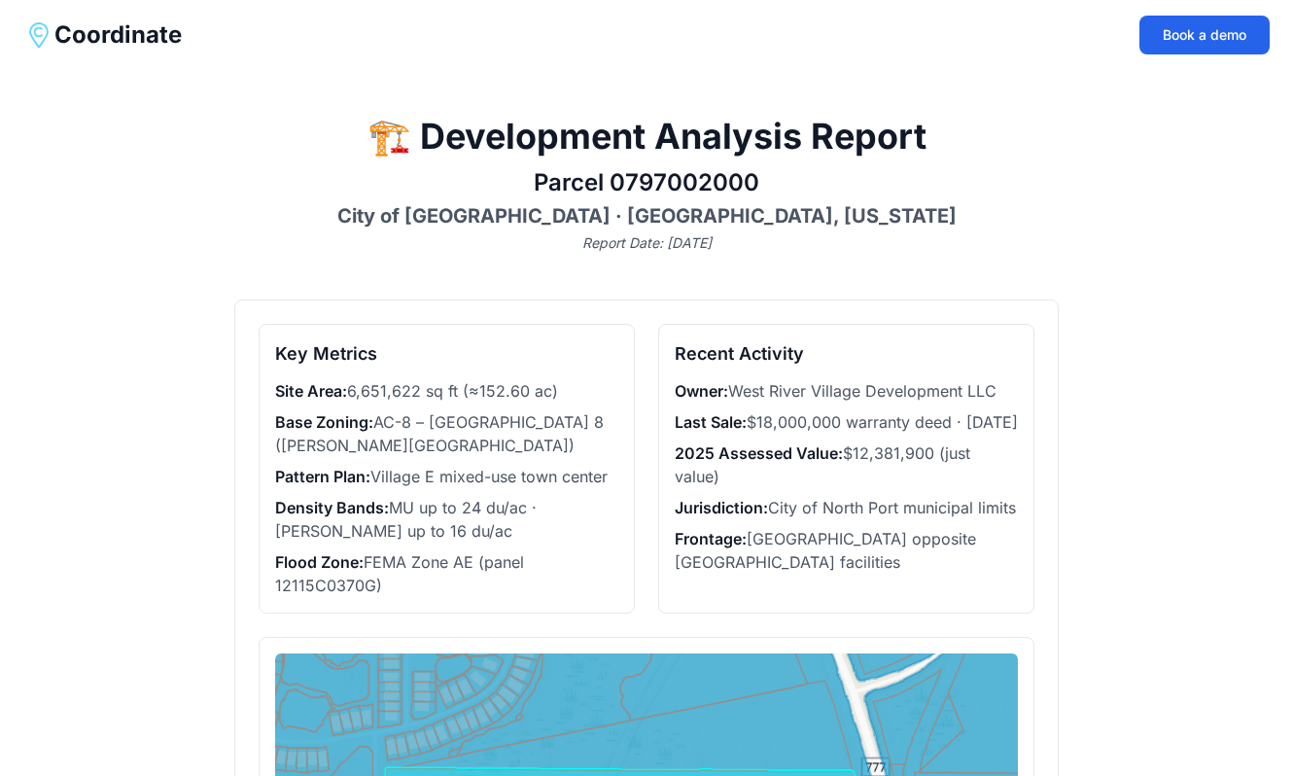 This screenshot has width=1293, height=776. Describe the element at coordinates (846, 391) in the screenshot. I see `li: West River Village Development LLC` at that location.